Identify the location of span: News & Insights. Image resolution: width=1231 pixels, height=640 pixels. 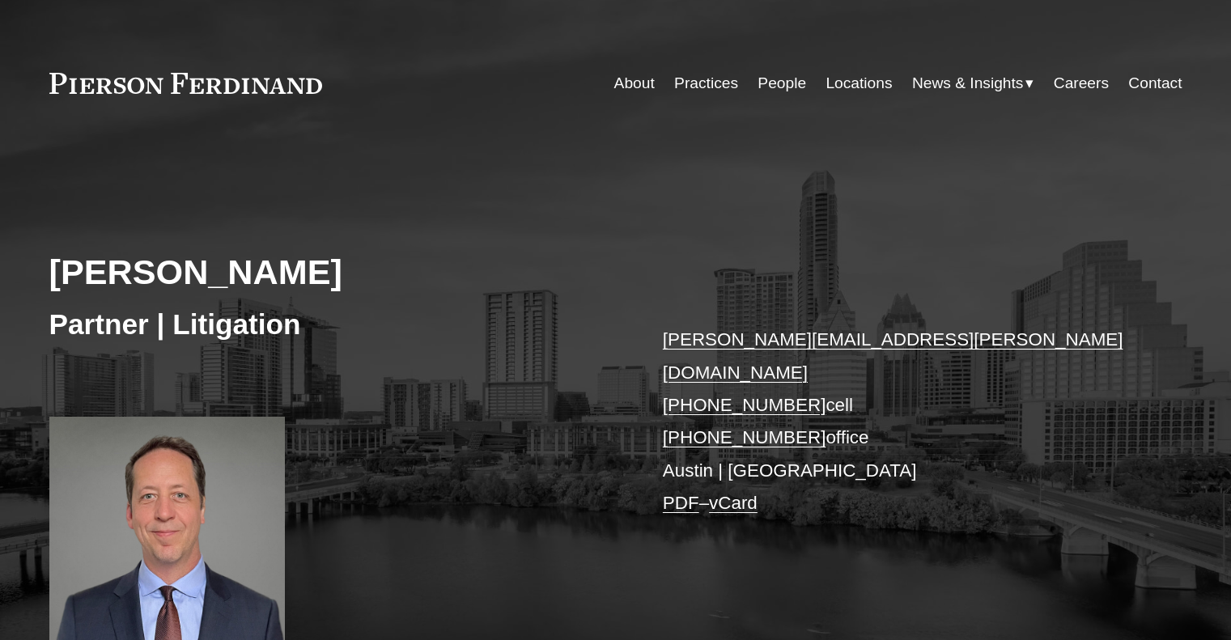
(968, 83).